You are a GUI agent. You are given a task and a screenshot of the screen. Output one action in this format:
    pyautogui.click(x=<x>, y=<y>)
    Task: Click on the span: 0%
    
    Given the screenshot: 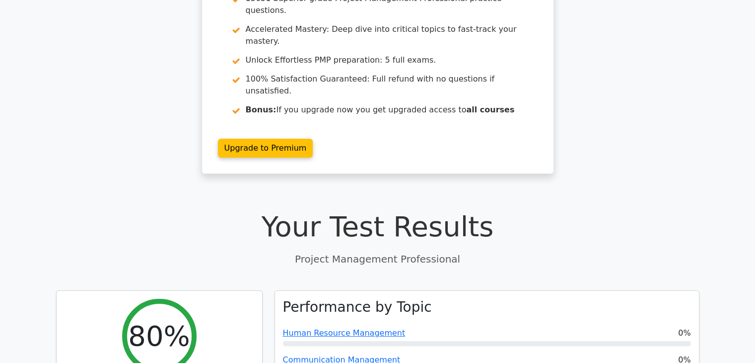 What is the action you would take?
    pyautogui.click(x=684, y=333)
    